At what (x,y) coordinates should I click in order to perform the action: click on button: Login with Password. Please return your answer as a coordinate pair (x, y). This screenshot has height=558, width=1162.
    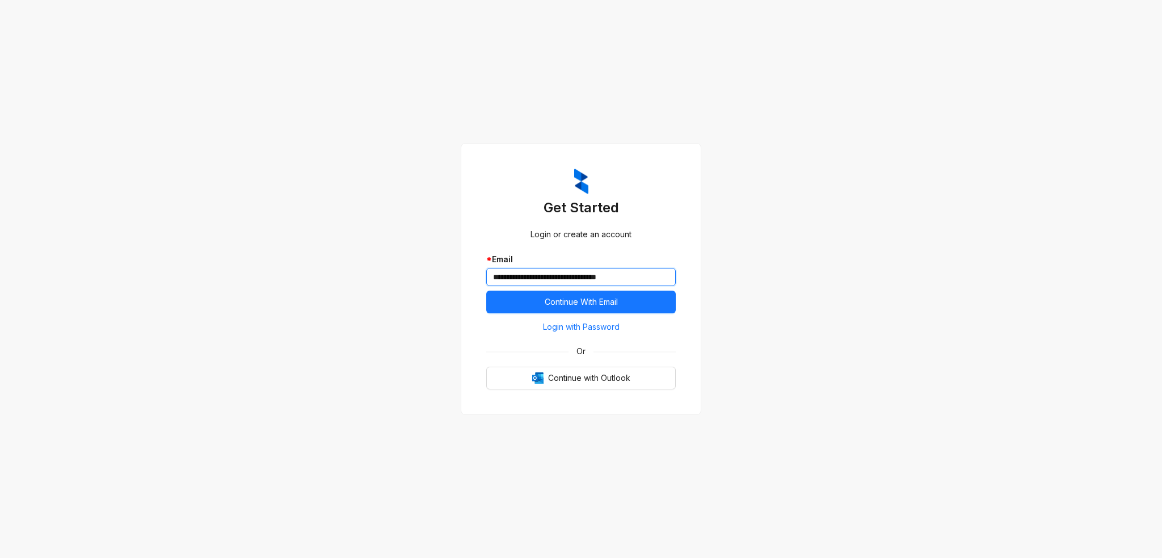
    Looking at the image, I should click on (581, 327).